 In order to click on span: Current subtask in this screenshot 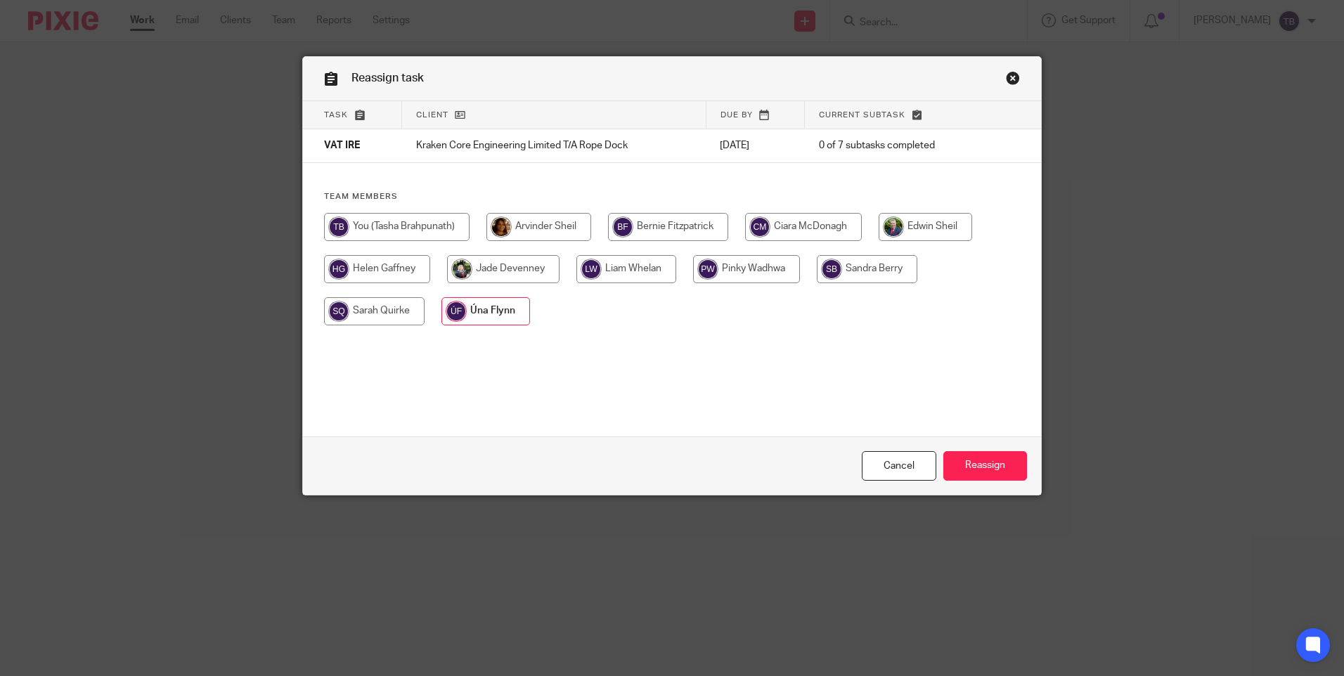, I will do `click(862, 115)`.